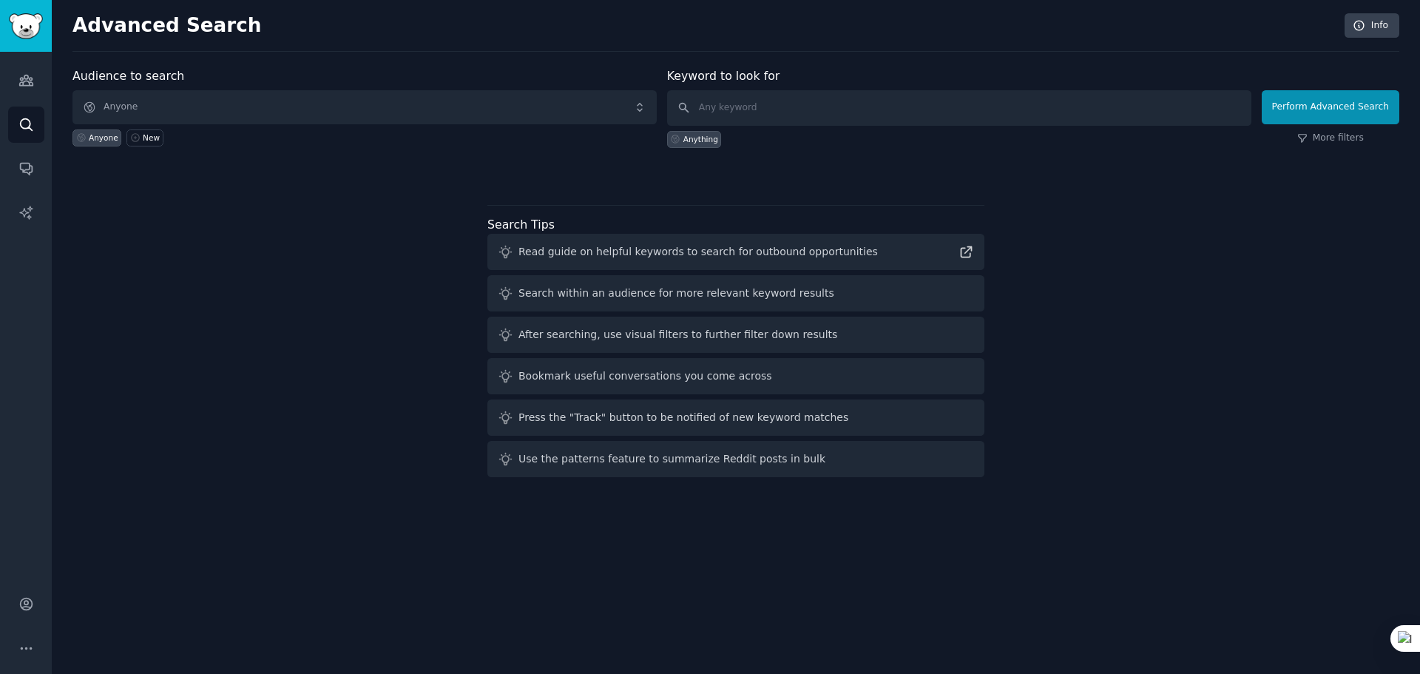  Describe the element at coordinates (1331, 107) in the screenshot. I see `button: Perform Advanced Search` at that location.